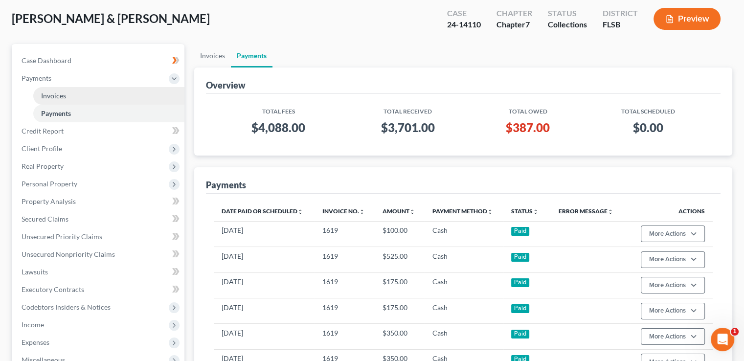 The height and width of the screenshot is (361, 744). What do you see at coordinates (46, 60) in the screenshot?
I see `span: Case Dashboard` at bounding box center [46, 60].